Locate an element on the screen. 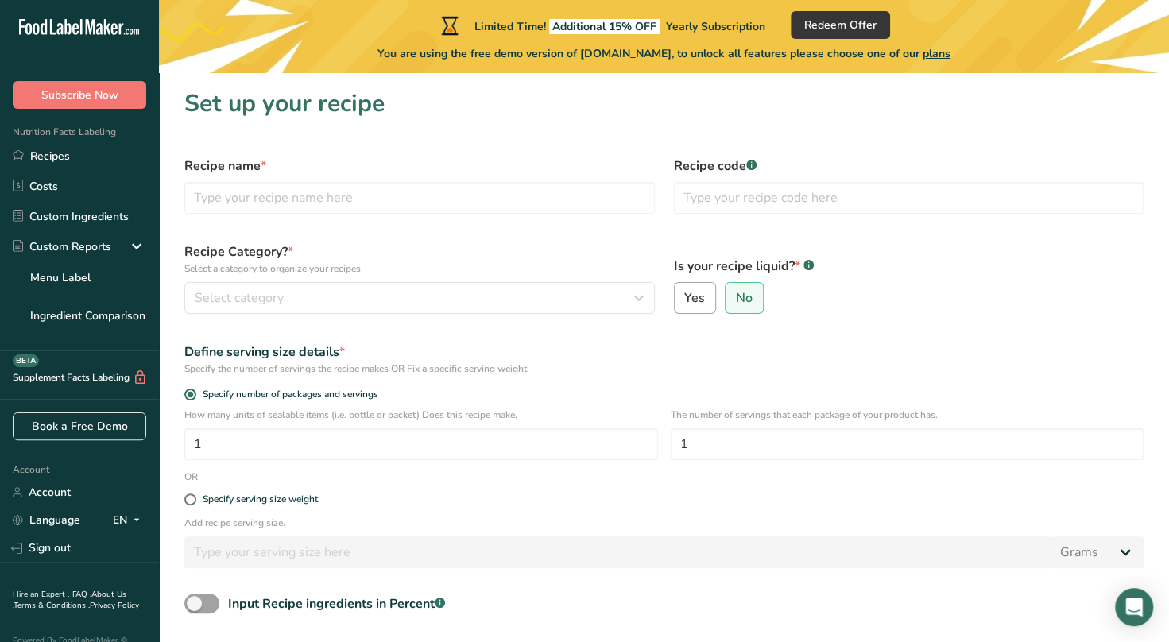  div: EN is located at coordinates (130, 521).